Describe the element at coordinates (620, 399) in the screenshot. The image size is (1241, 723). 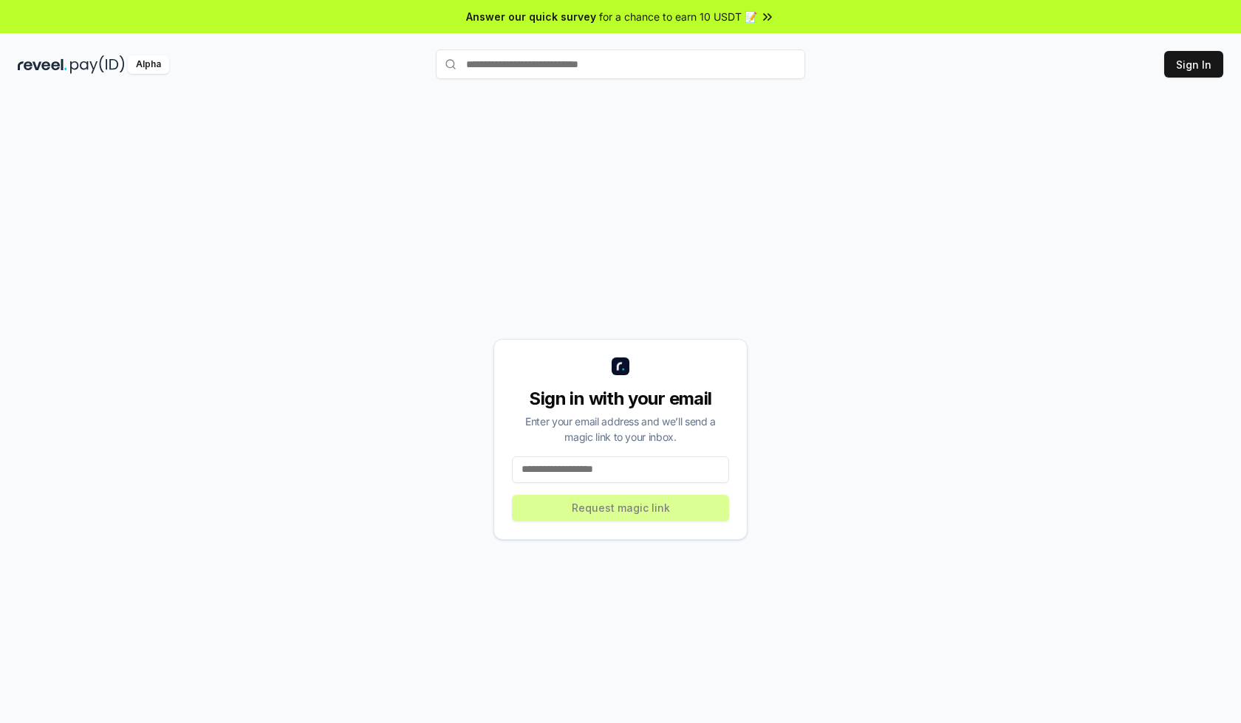
I see `div: Sign in with your email` at that location.